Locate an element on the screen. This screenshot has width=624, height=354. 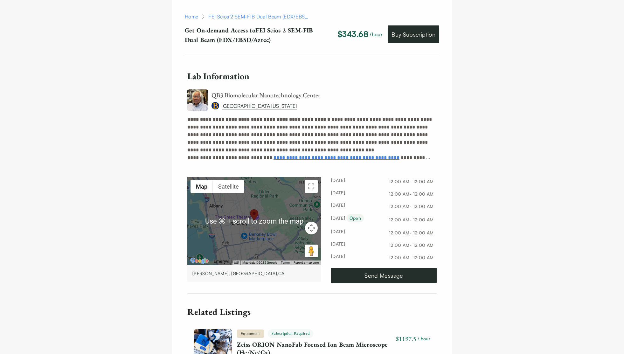
button: Toggle fullscreen view is located at coordinates (311, 186).